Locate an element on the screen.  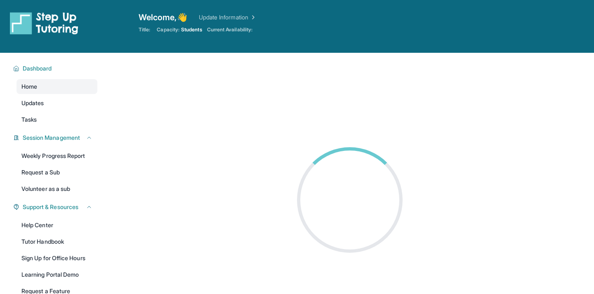
a: Tutor Handbook is located at coordinates (57, 242).